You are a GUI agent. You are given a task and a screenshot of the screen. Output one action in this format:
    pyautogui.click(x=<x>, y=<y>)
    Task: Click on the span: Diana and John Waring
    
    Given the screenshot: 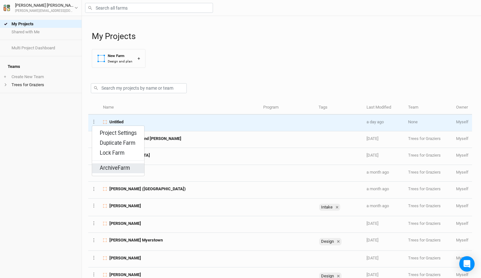 What is the action you would take?
    pyautogui.click(x=145, y=138)
    